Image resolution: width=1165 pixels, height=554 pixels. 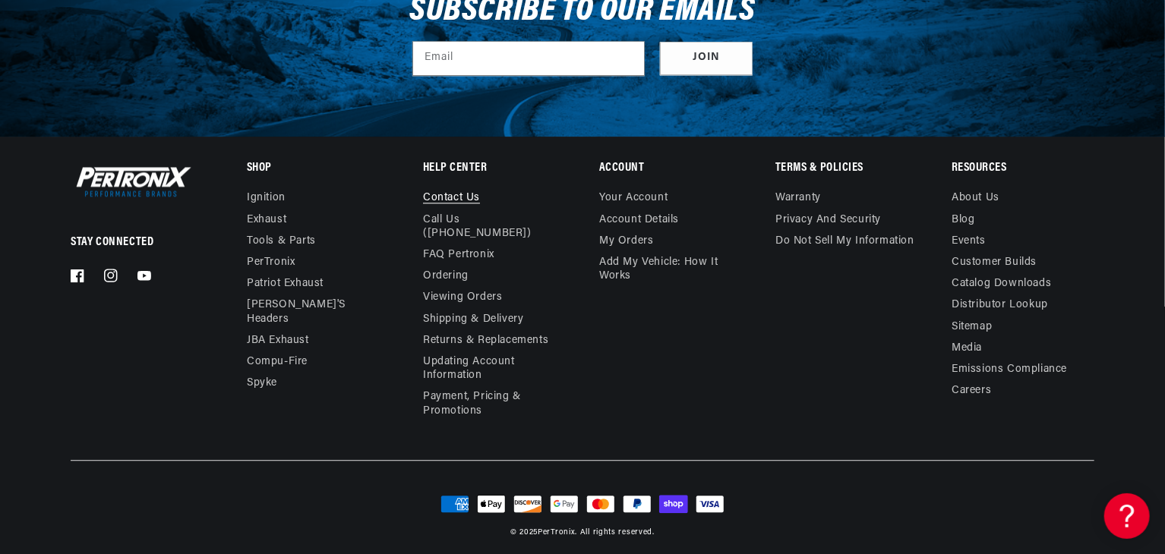 What do you see at coordinates (971, 391) in the screenshot?
I see `a: Careers` at bounding box center [971, 391].